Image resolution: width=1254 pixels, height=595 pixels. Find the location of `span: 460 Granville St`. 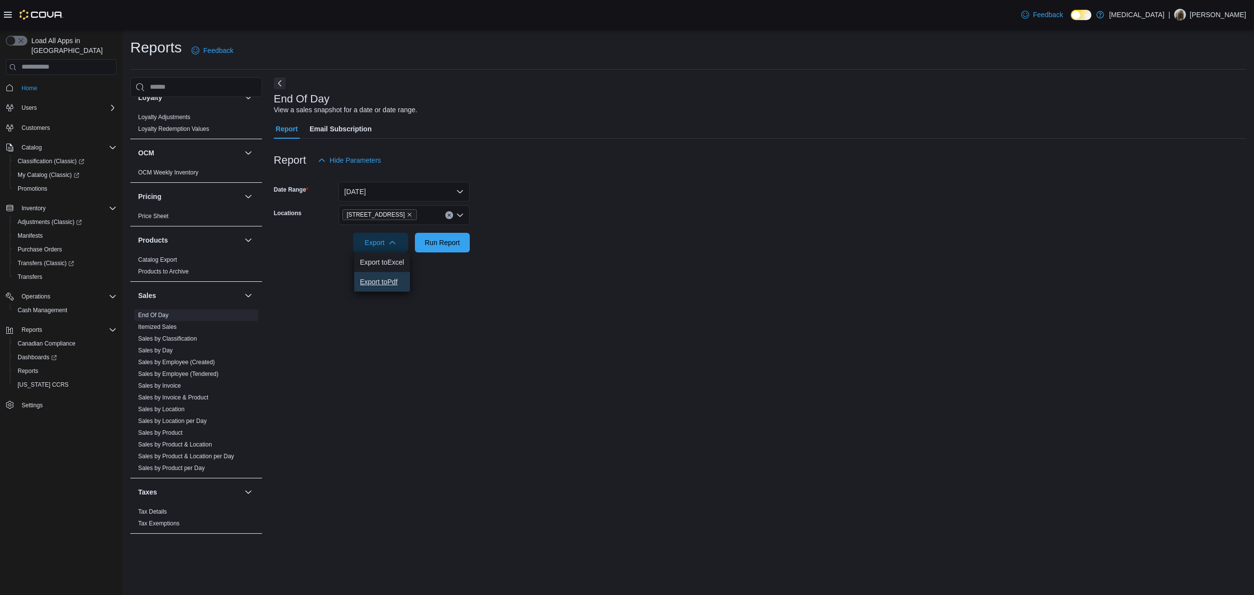

span: 460 Granville St is located at coordinates (380, 215).